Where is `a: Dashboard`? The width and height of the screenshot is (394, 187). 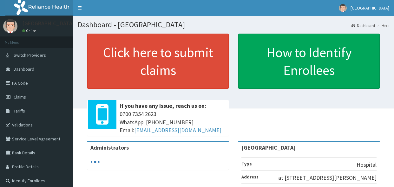 a: Dashboard is located at coordinates (363, 25).